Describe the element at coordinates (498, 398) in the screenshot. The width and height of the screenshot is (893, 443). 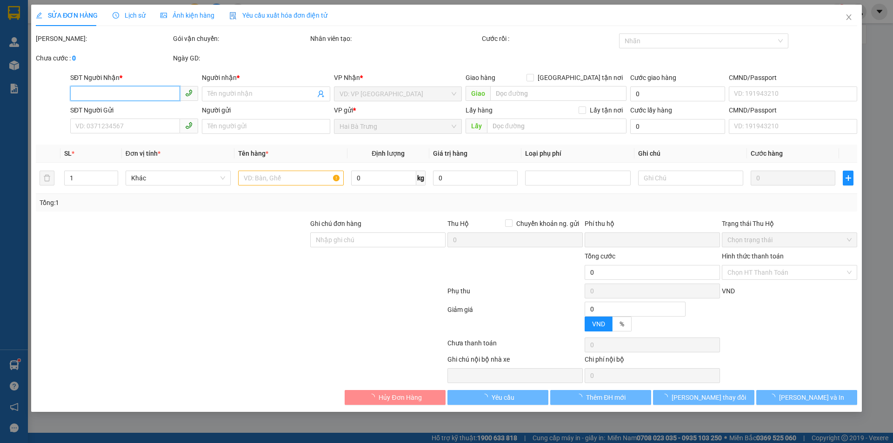
I see `button: Yêu cầu` at that location.